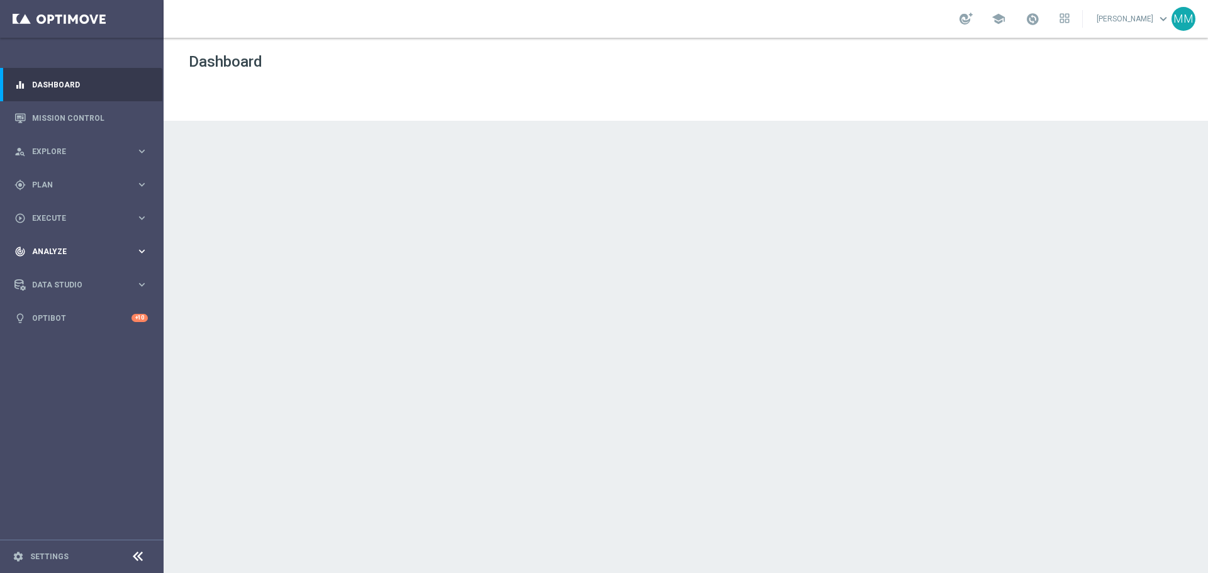 This screenshot has height=573, width=1208. What do you see at coordinates (1184, 19) in the screenshot?
I see `div: MM` at bounding box center [1184, 19].